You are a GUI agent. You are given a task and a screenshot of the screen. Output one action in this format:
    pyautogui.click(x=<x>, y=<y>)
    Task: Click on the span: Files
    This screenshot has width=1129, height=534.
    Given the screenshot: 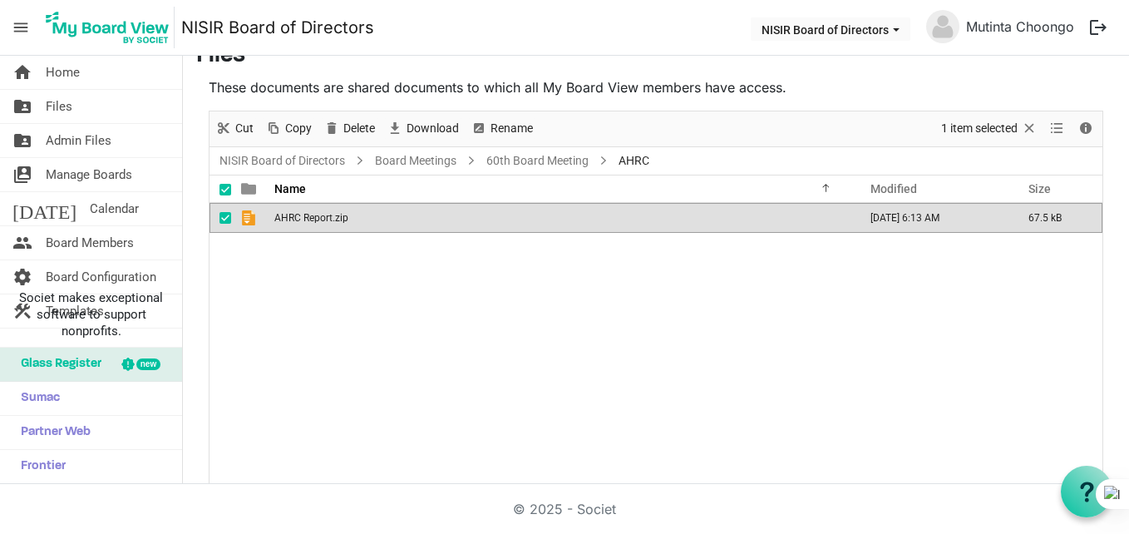 What is the action you would take?
    pyautogui.click(x=59, y=106)
    